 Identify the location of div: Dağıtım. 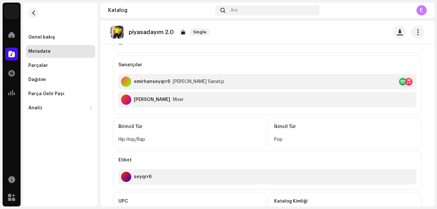
(37, 80).